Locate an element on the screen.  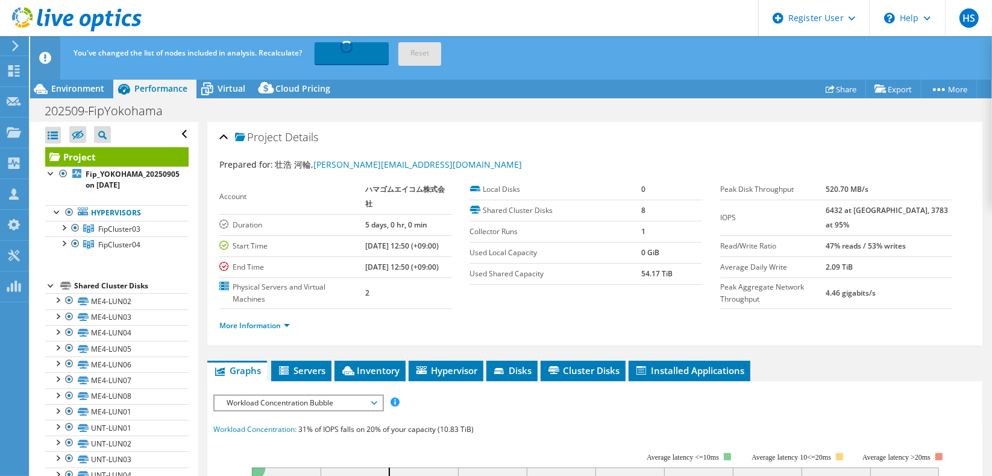
b: 0 GiB is located at coordinates (651, 252).